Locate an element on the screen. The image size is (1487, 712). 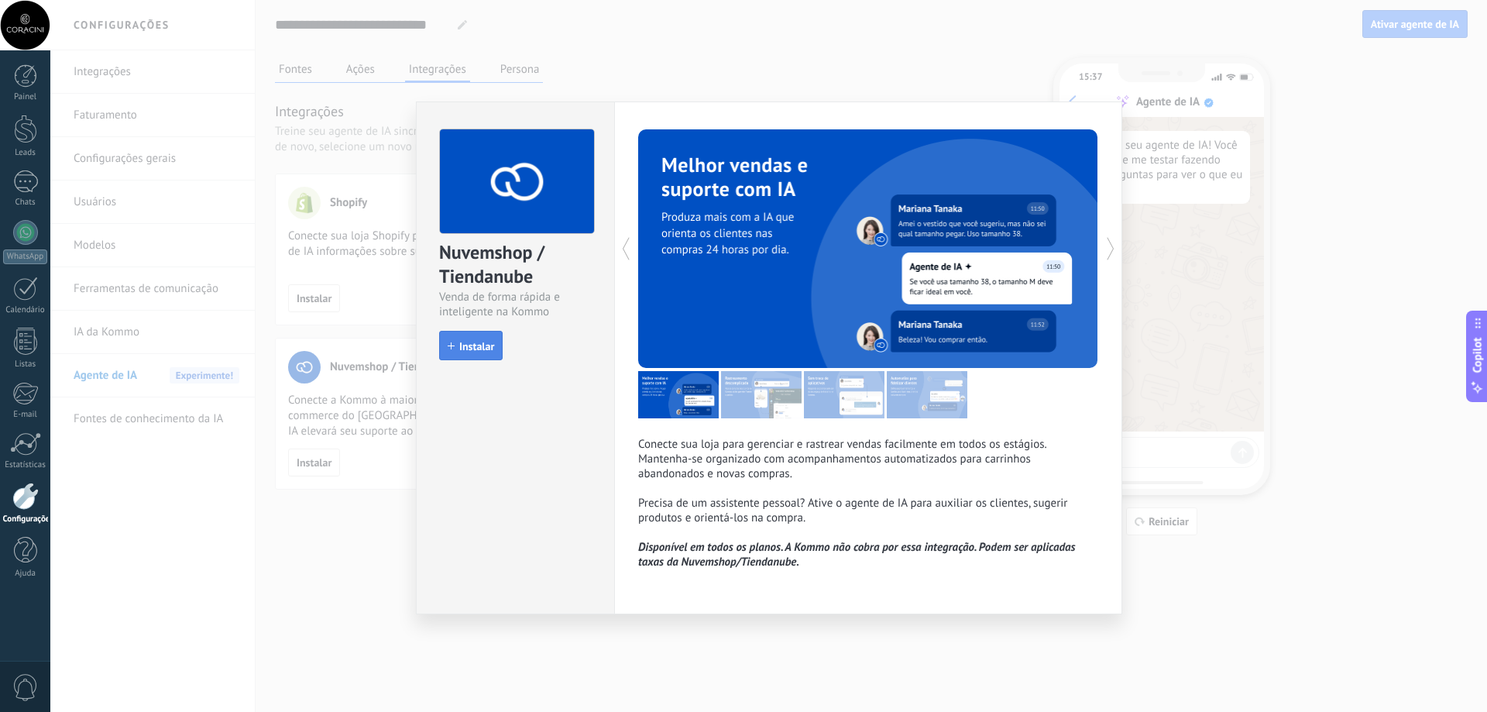
div: Listas is located at coordinates (26, 364).